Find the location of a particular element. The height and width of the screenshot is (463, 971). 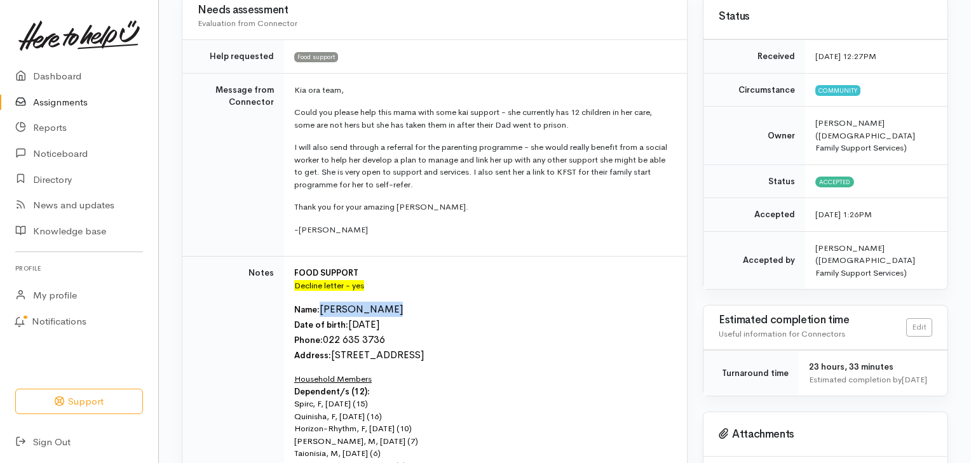

td: Turnaround time is located at coordinates (751, 374).